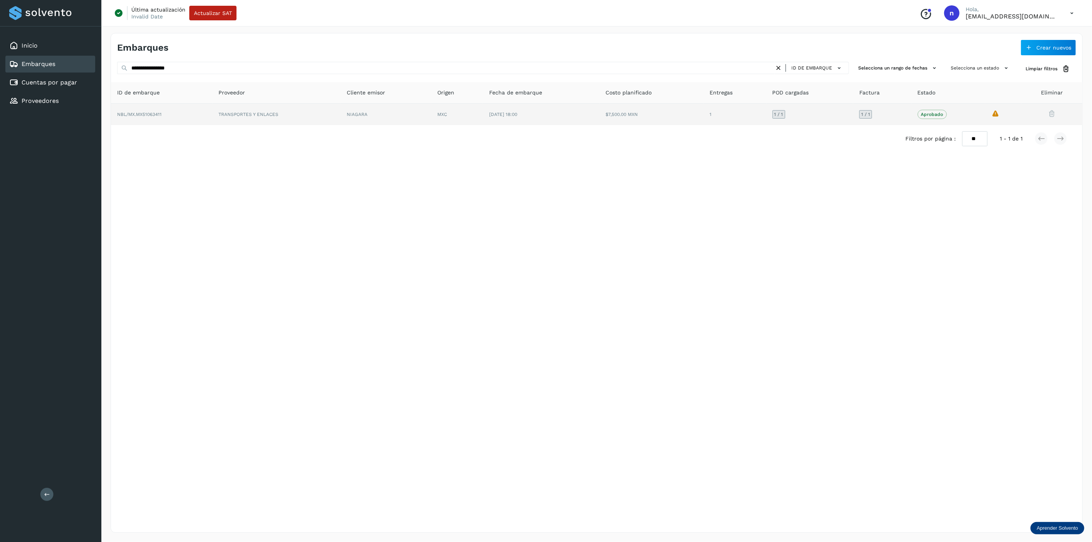  Describe the element at coordinates (1053, 48) in the screenshot. I see `span: Crear nuevos` at that location.